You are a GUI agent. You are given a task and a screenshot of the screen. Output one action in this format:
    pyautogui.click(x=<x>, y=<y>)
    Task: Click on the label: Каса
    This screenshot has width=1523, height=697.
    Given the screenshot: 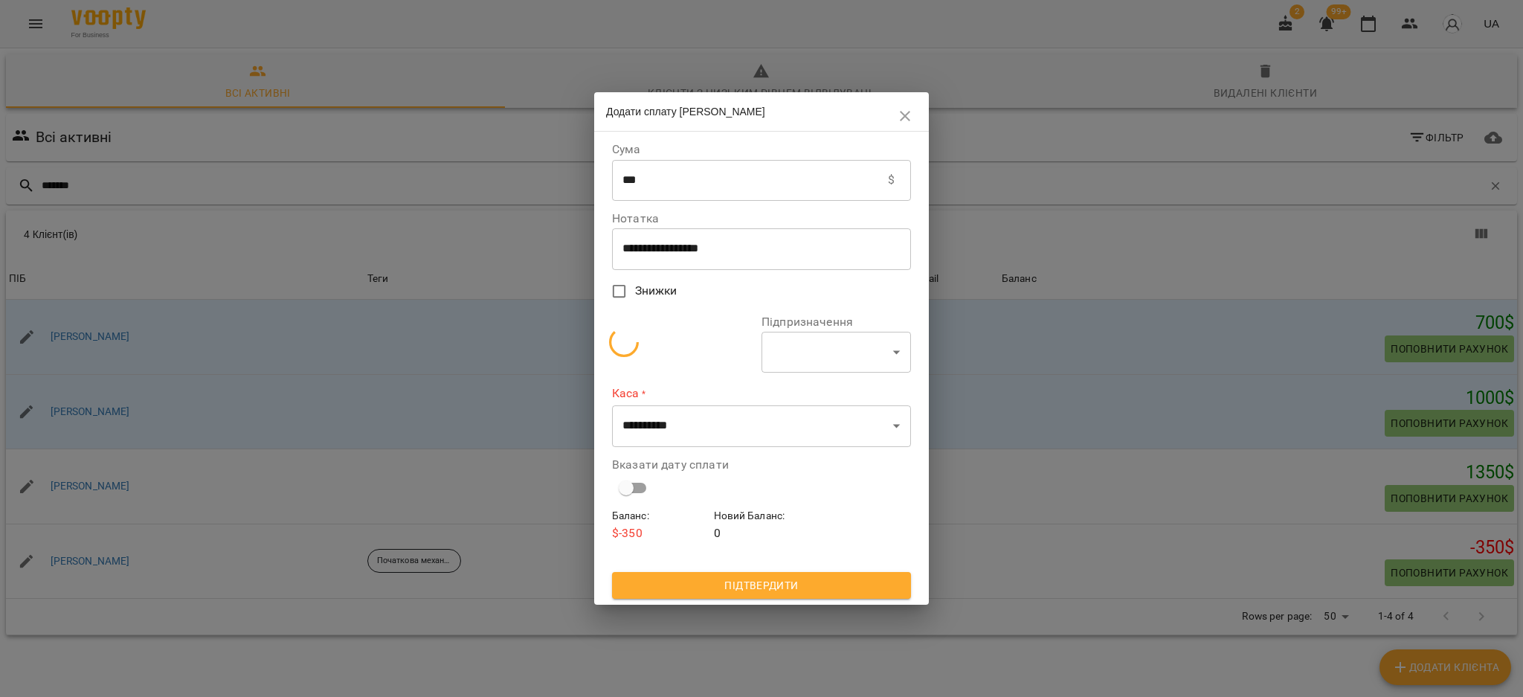 What is the action you would take?
    pyautogui.click(x=761, y=393)
    